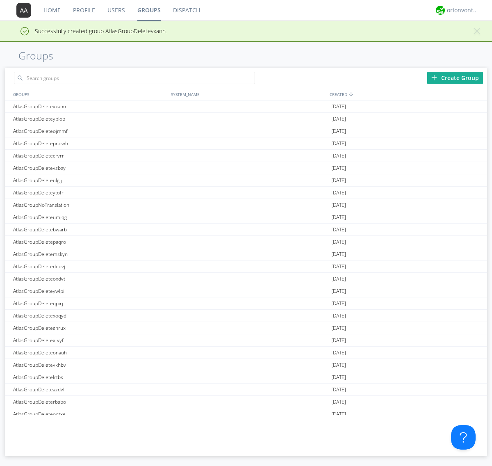  What do you see at coordinates (135, 78) in the screenshot?
I see `input: Search groups` at bounding box center [135, 78].